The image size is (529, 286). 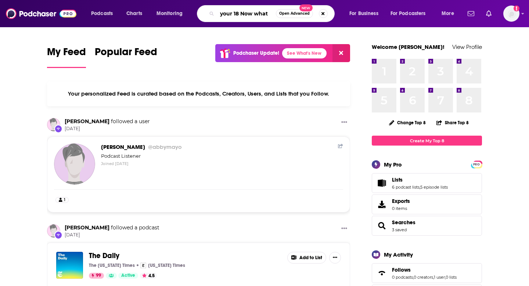 I want to click on a: 0 creators, so click(x=423, y=277).